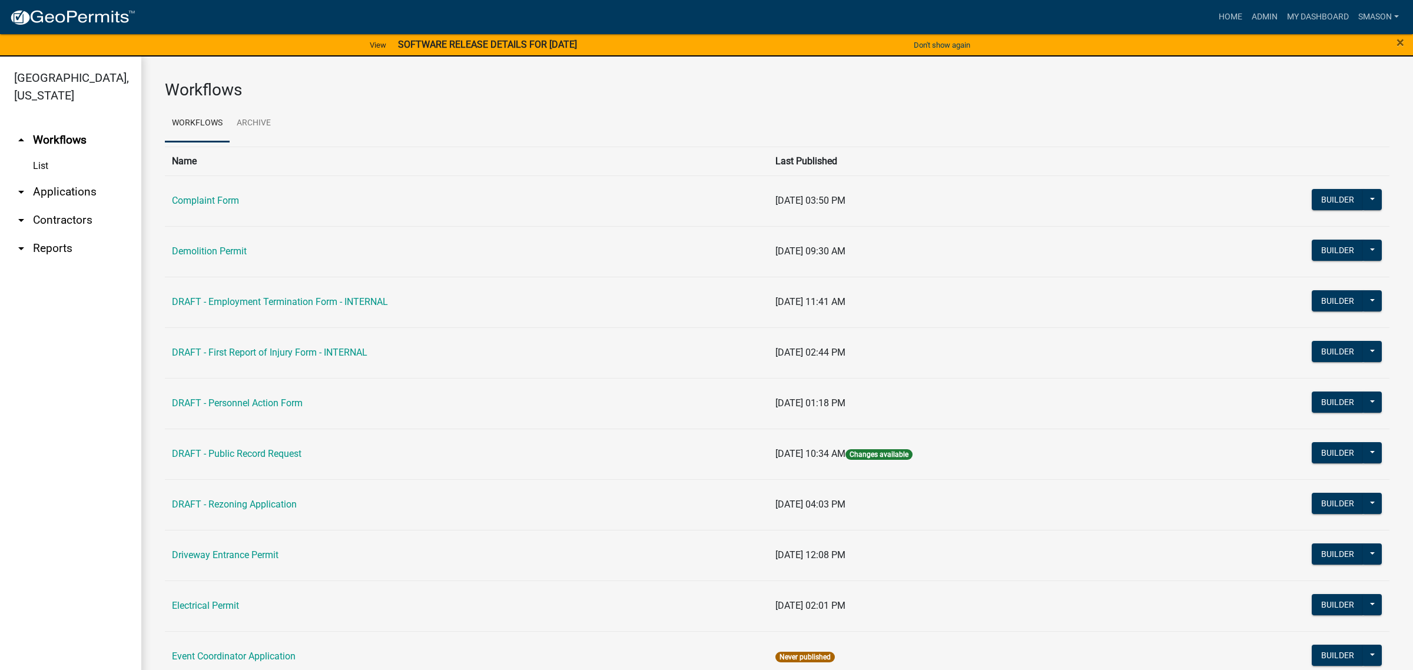  I want to click on a: Demolition Permit, so click(209, 251).